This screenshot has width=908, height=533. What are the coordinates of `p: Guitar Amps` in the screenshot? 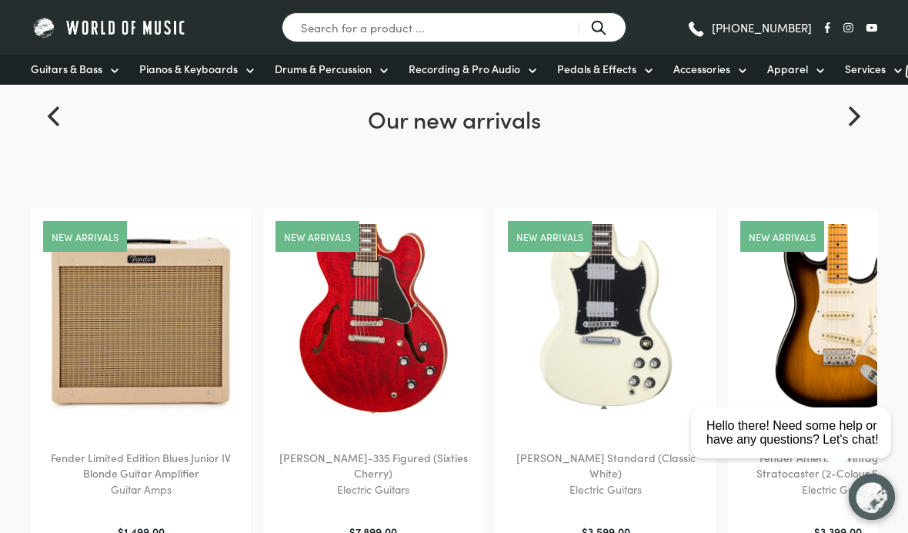 It's located at (141, 489).